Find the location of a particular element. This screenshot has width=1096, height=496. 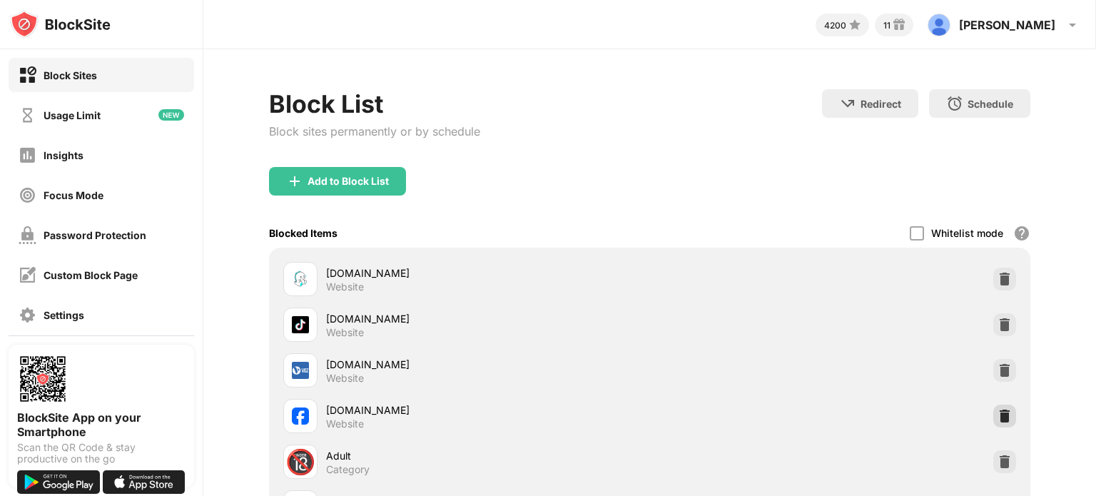

img: points-small.svg is located at coordinates (855, 25).